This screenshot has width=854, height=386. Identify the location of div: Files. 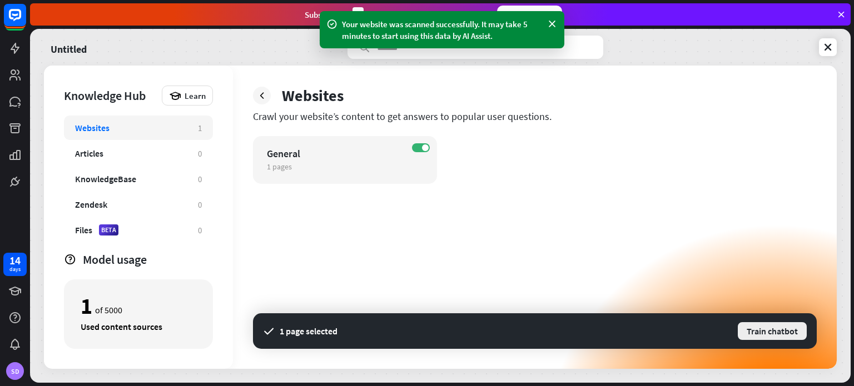
(83, 230).